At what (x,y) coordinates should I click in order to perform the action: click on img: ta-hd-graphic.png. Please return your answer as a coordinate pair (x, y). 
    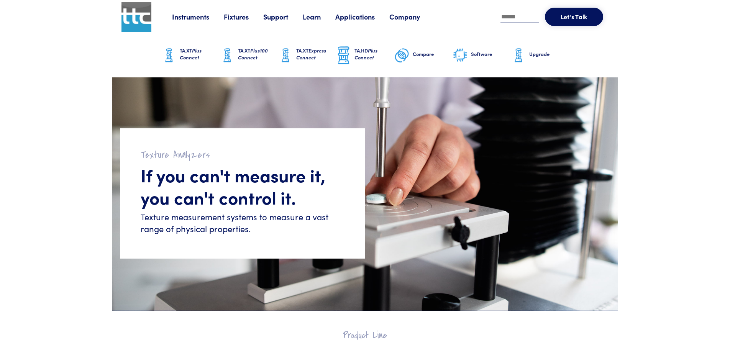
    Looking at the image, I should click on (344, 56).